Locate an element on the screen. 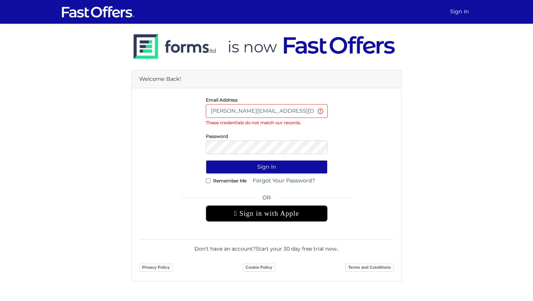 The image size is (533, 301). span: OR is located at coordinates (267, 199).